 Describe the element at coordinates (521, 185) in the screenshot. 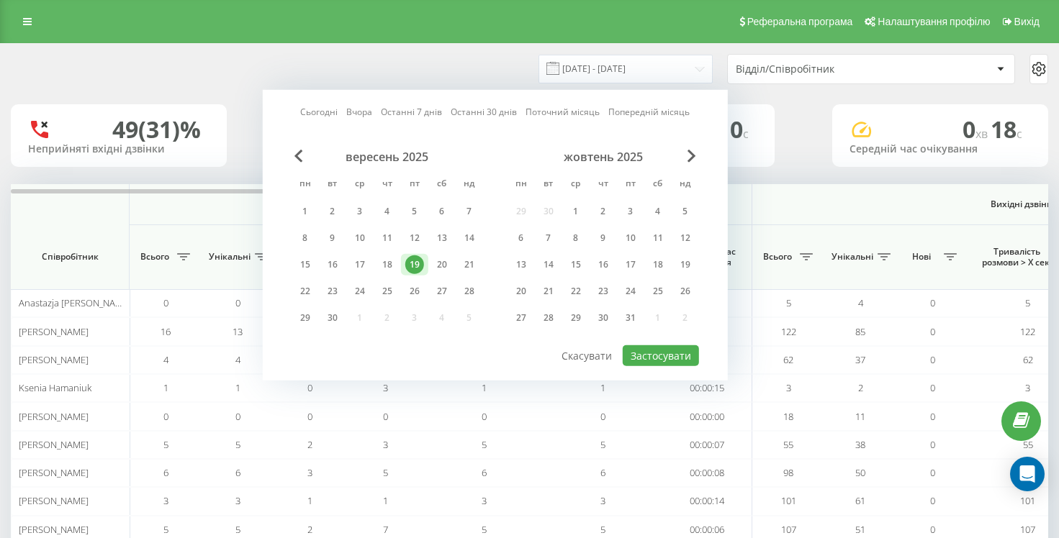

I see `abbr: понеділок` at that location.